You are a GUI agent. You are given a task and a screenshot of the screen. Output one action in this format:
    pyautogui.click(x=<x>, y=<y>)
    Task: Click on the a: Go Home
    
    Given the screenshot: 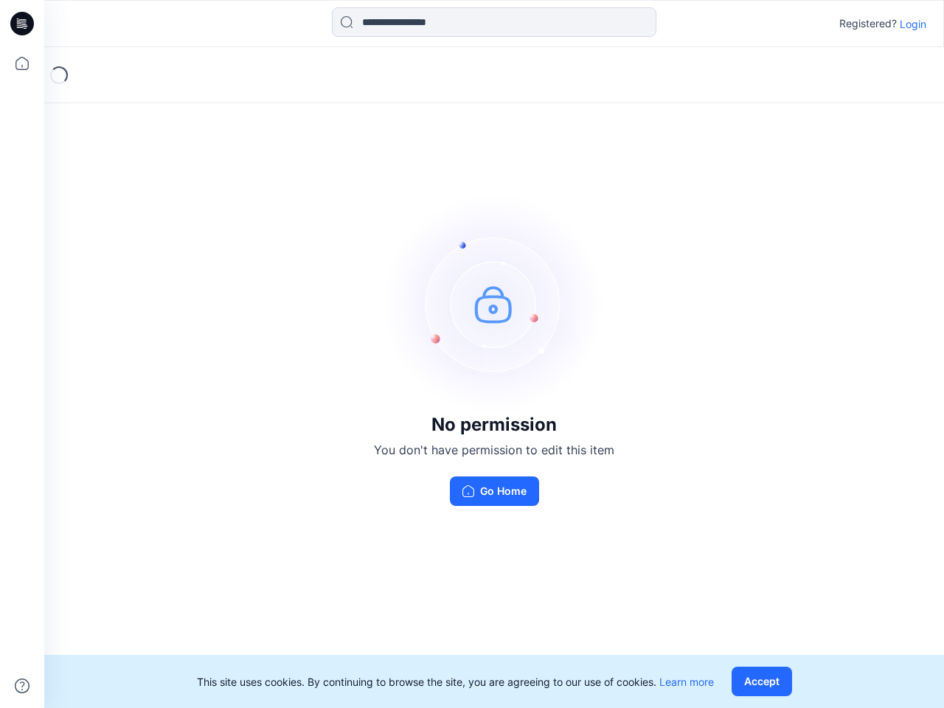 What is the action you would take?
    pyautogui.click(x=494, y=491)
    